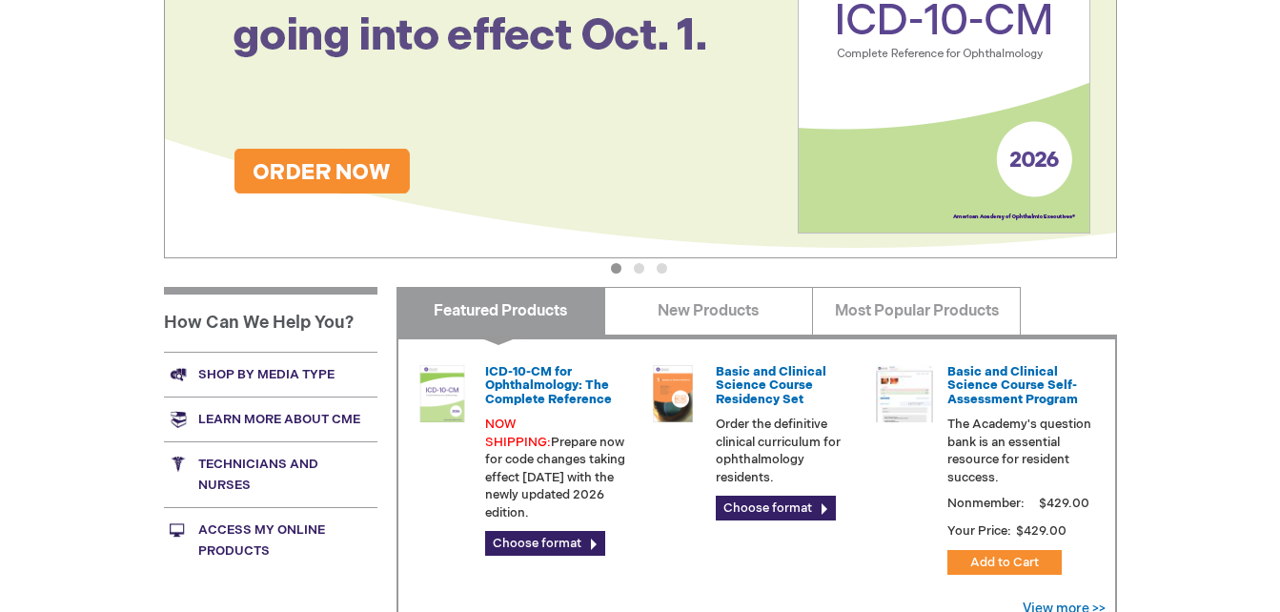  I want to click on img: bcscself_20.jpg, so click(905, 394).